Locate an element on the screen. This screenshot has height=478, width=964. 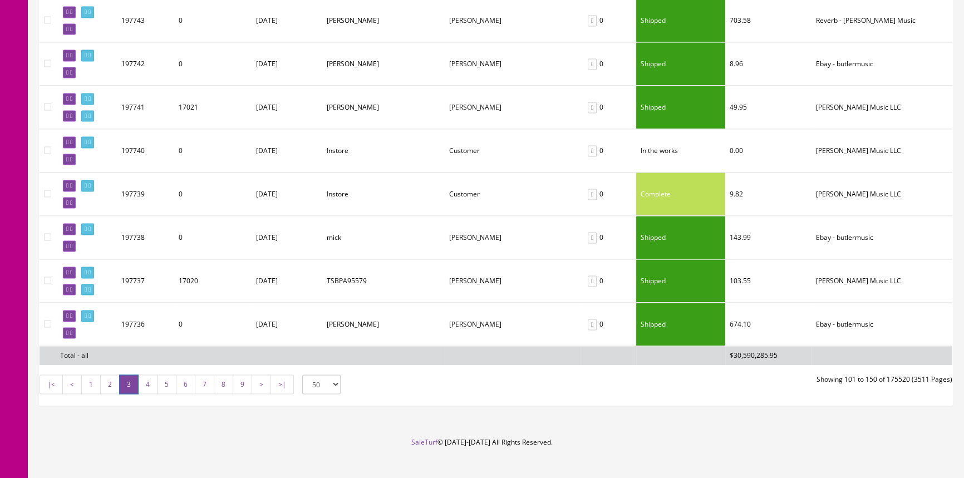
td: 103.55 is located at coordinates (768, 281).